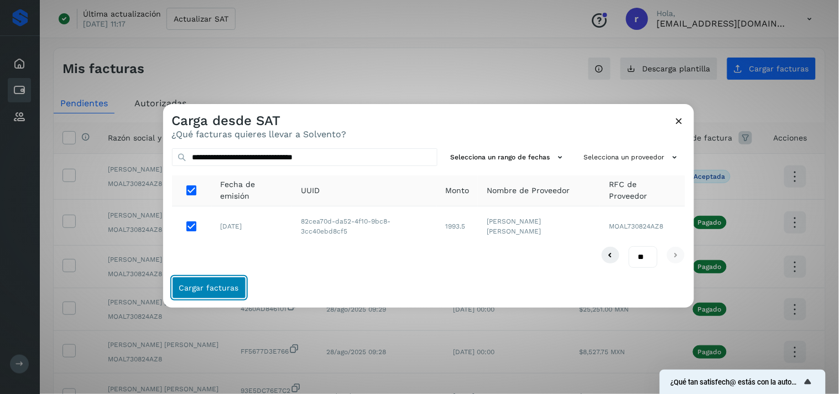 The width and height of the screenshot is (839, 394). What do you see at coordinates (742, 381) in the screenshot?
I see `button: Mostrar encuesta - ¿Qué tan satisfech@ estás con la autorización de tus facturas?` at bounding box center [742, 381].